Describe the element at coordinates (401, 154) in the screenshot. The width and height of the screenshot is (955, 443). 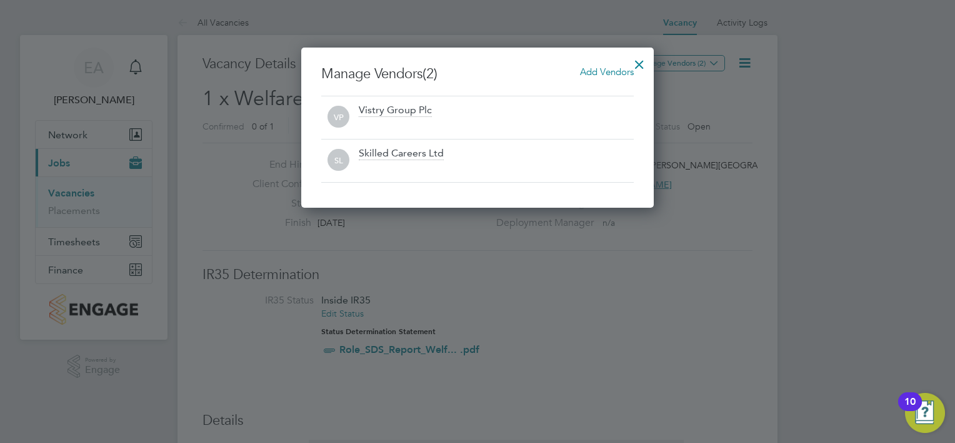
I see `div: Skilled Careers Ltd` at that location.